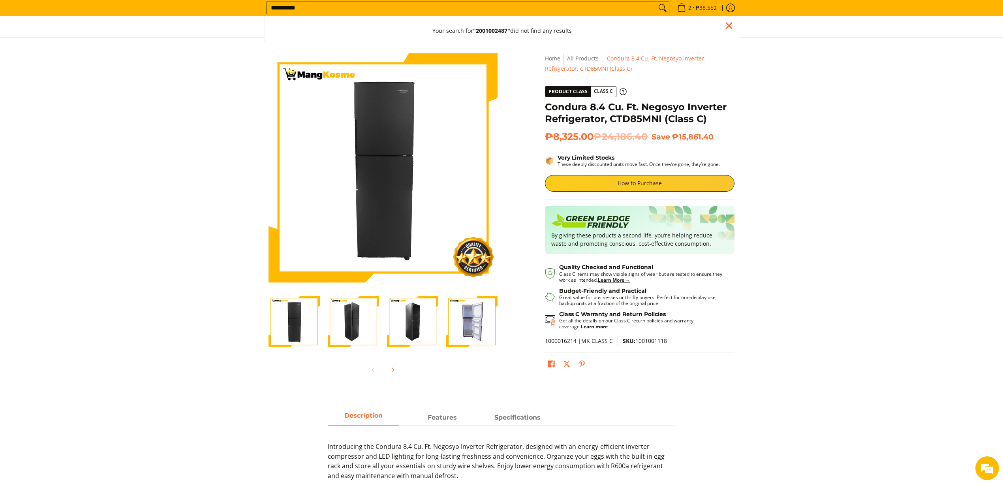  I want to click on h1: Condura 8.4 Cu. Ft. Negosyo Inverter Refrigerator, CTD85MNI (Class C), so click(640, 113).